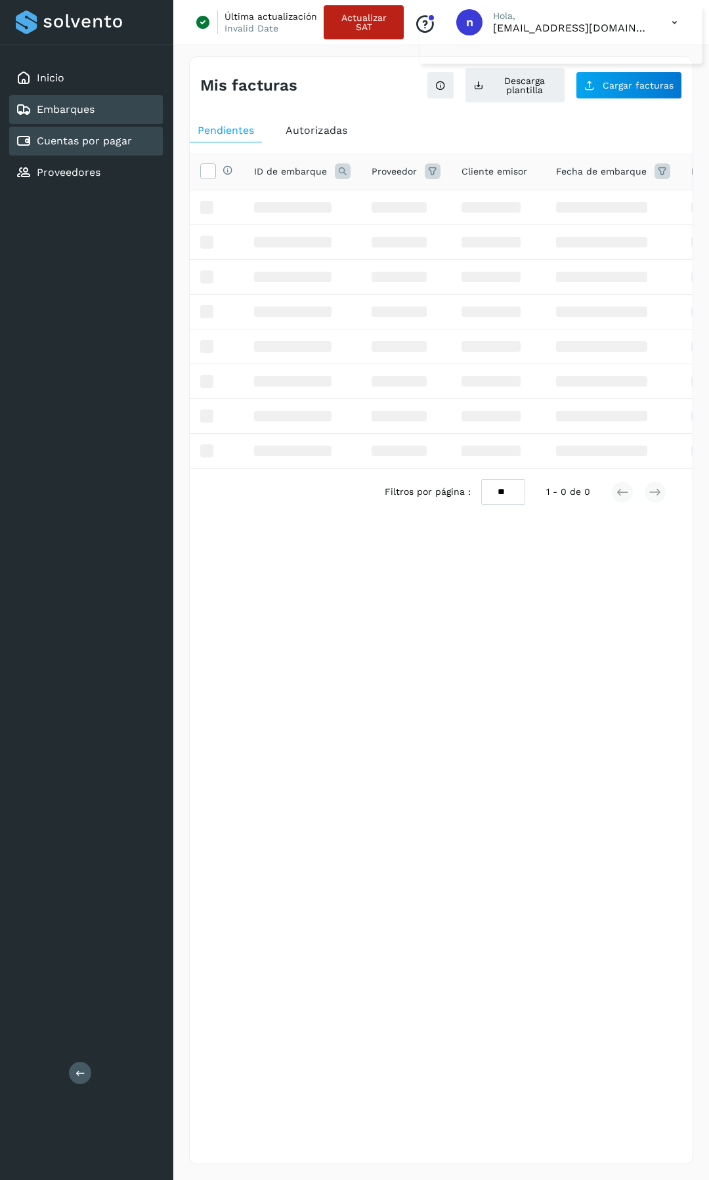 The width and height of the screenshot is (709, 1180). Describe the element at coordinates (364, 22) in the screenshot. I see `span: Actualizar SAT` at that location.